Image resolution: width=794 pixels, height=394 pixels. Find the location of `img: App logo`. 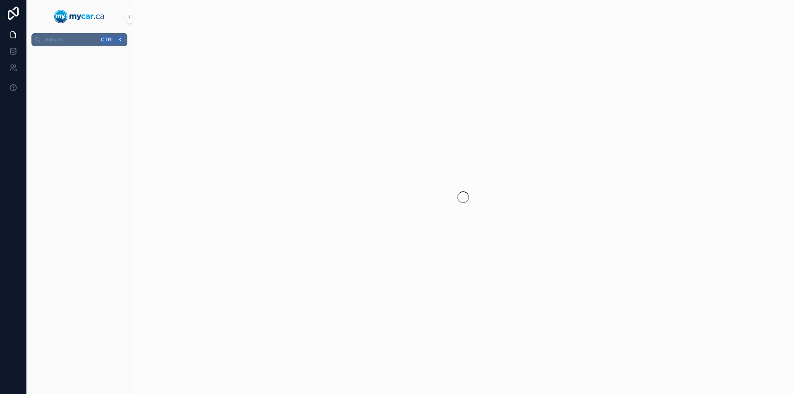

img: App logo is located at coordinates (79, 17).